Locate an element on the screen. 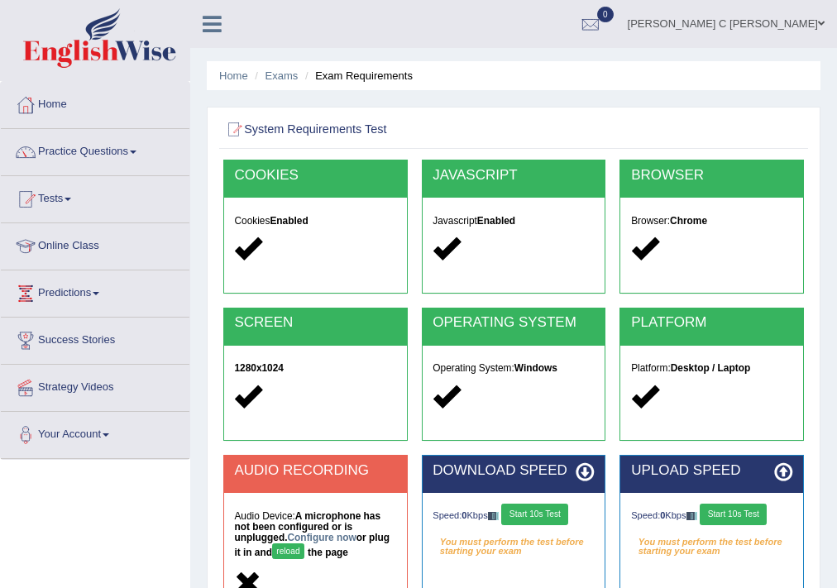 This screenshot has height=588, width=837. li: Exam Requirements is located at coordinates (357, 75).